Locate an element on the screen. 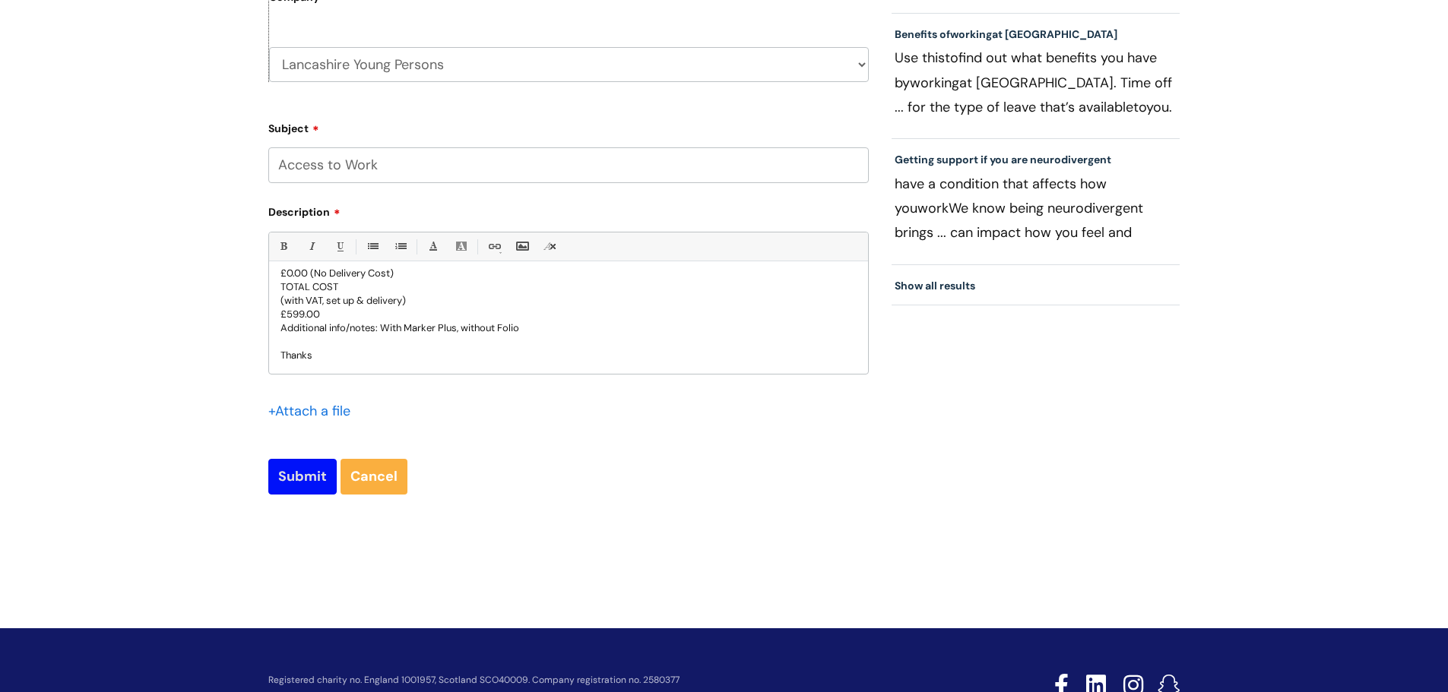 The width and height of the screenshot is (1448, 692). label: Subject is located at coordinates (568, 126).